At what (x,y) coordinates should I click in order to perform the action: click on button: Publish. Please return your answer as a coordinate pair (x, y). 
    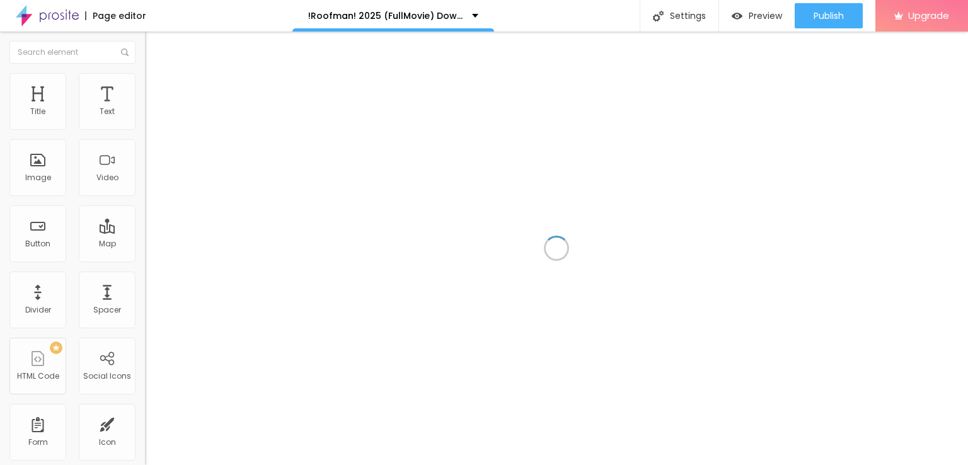
    Looking at the image, I should click on (829, 16).